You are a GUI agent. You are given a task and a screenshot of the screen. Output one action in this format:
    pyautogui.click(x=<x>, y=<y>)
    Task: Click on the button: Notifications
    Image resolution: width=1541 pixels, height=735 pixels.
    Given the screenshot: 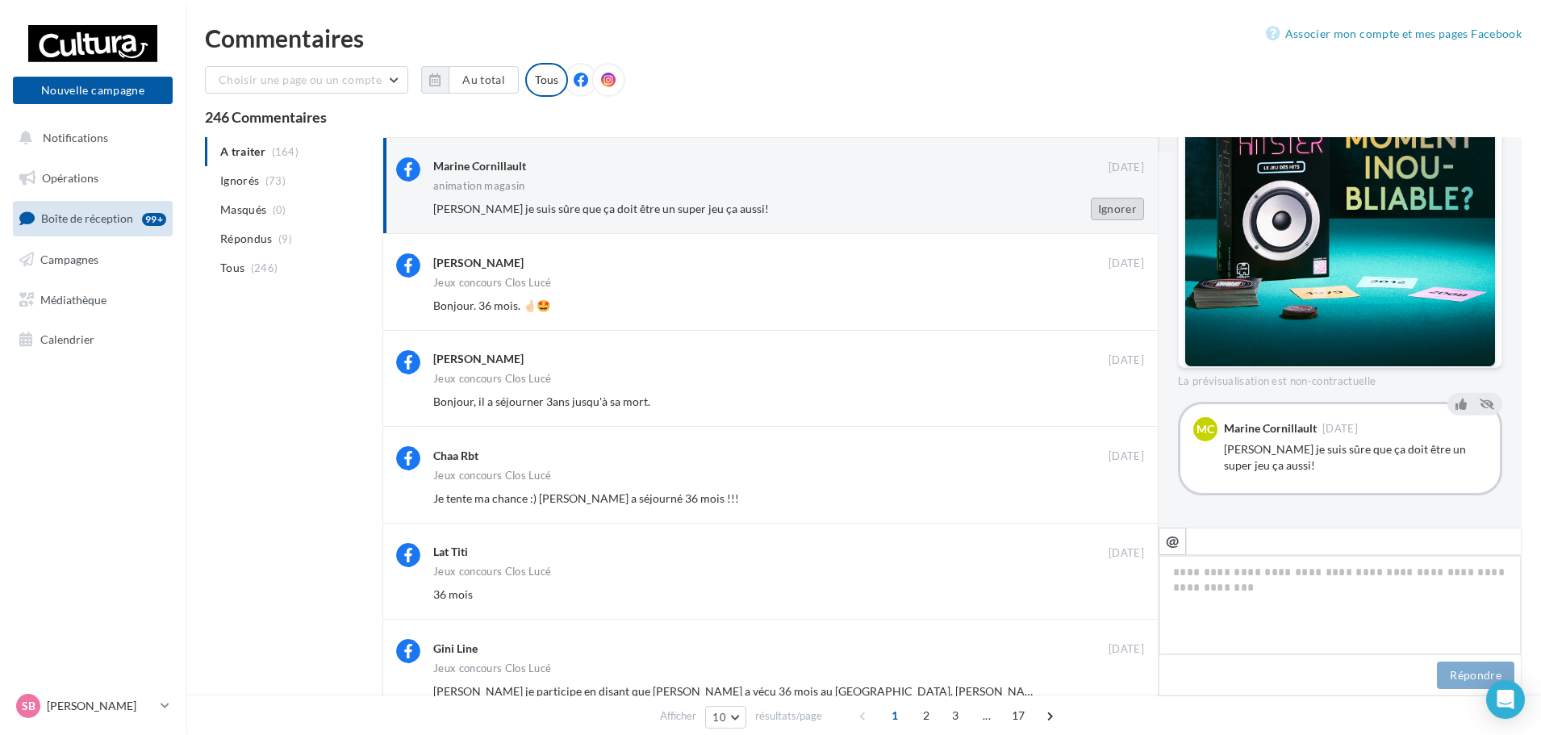 What is the action you would take?
    pyautogui.click(x=90, y=138)
    